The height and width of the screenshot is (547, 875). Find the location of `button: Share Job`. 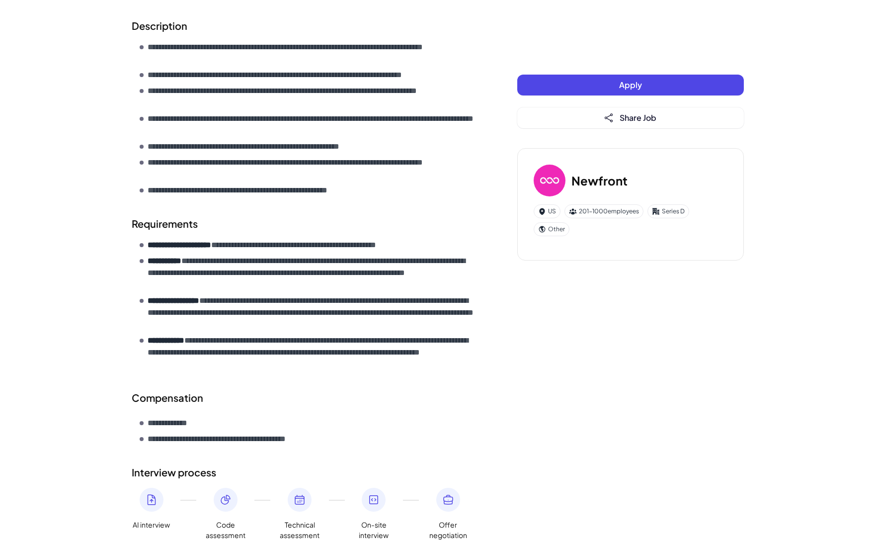

button: Share Job is located at coordinates (631, 118).